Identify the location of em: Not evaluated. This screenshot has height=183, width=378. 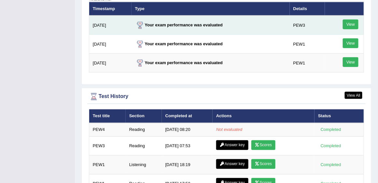
(229, 129).